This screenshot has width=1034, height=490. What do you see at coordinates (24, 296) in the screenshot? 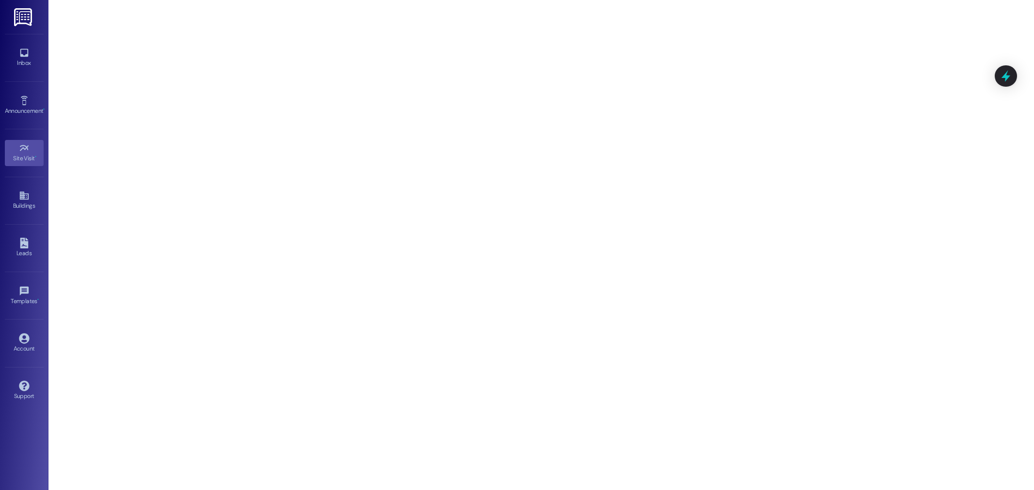
I see `a: Templates •` at bounding box center [24, 296].